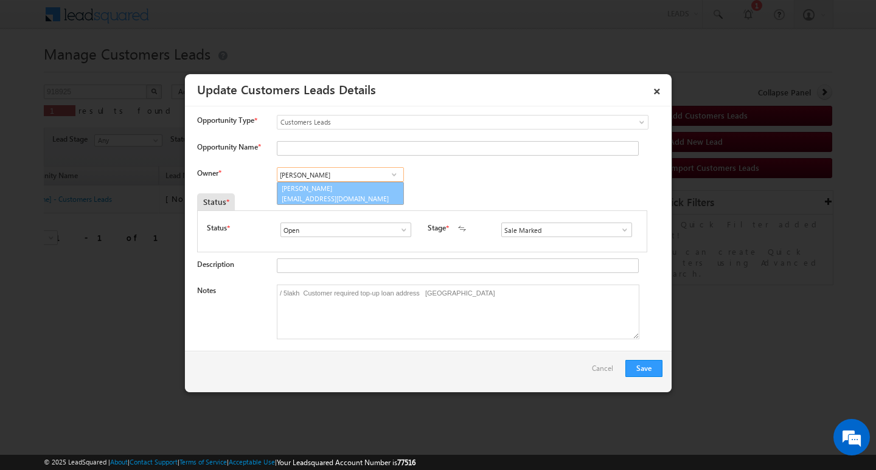  I want to click on label: Description, so click(215, 264).